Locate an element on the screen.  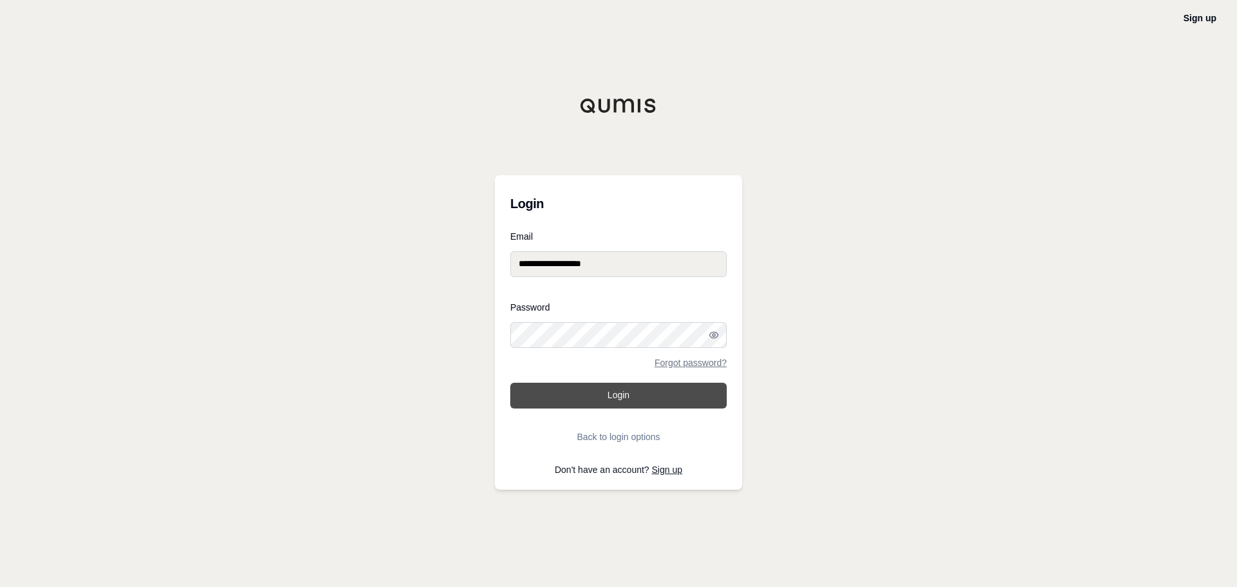
p: Don't have an account? is located at coordinates (618, 469).